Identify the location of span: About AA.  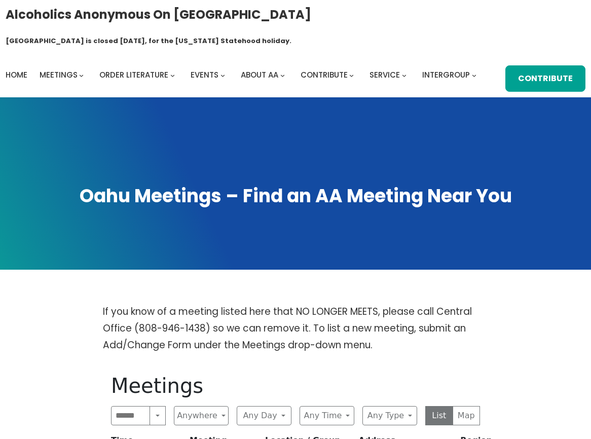
(260, 75).